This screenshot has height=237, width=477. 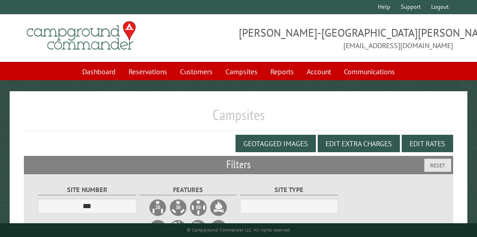 What do you see at coordinates (239, 230) in the screenshot?
I see `small: © Campground Commander LLC. All rights reserved.` at bounding box center [239, 230].